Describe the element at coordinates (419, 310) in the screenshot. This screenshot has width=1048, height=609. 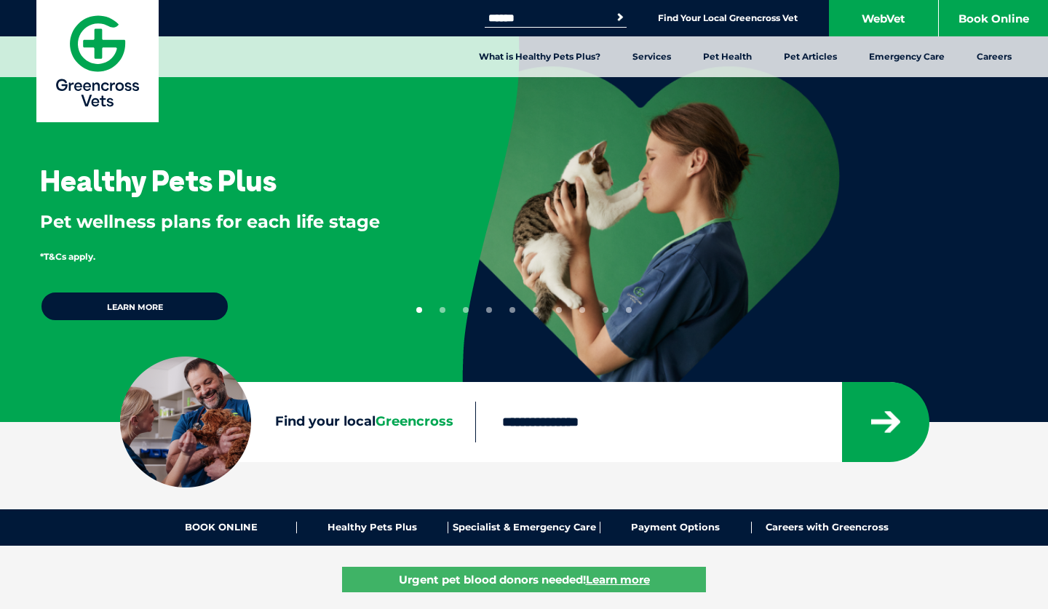
I see `button: 1 of 10` at that location.